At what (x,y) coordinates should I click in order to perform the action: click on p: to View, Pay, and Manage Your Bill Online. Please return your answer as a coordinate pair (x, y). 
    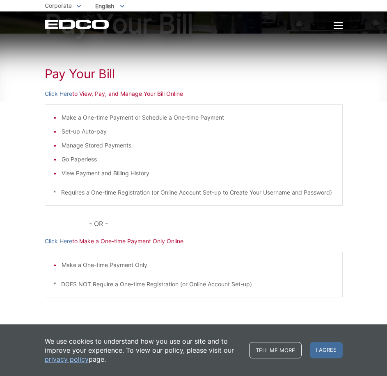
    Looking at the image, I should click on (193, 94).